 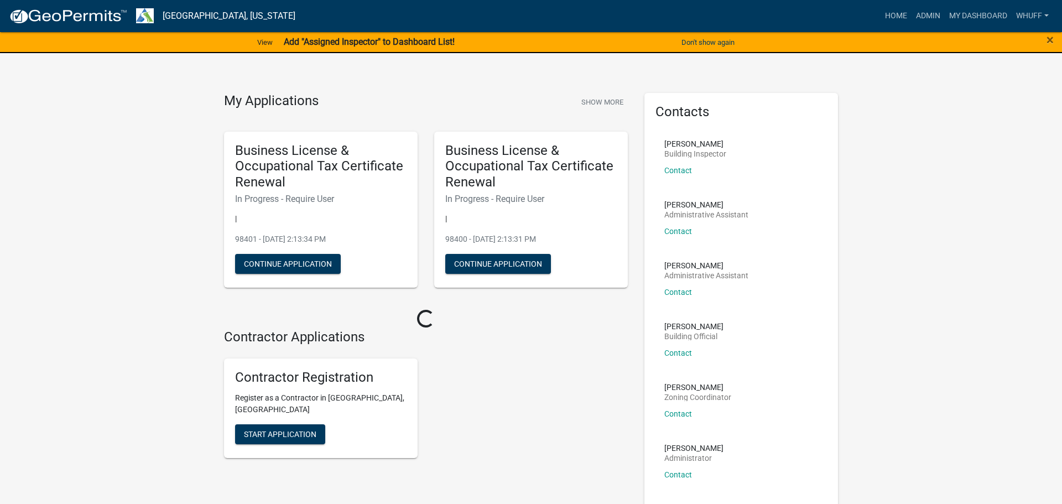 I want to click on img: Troup County, Georgia, so click(x=145, y=15).